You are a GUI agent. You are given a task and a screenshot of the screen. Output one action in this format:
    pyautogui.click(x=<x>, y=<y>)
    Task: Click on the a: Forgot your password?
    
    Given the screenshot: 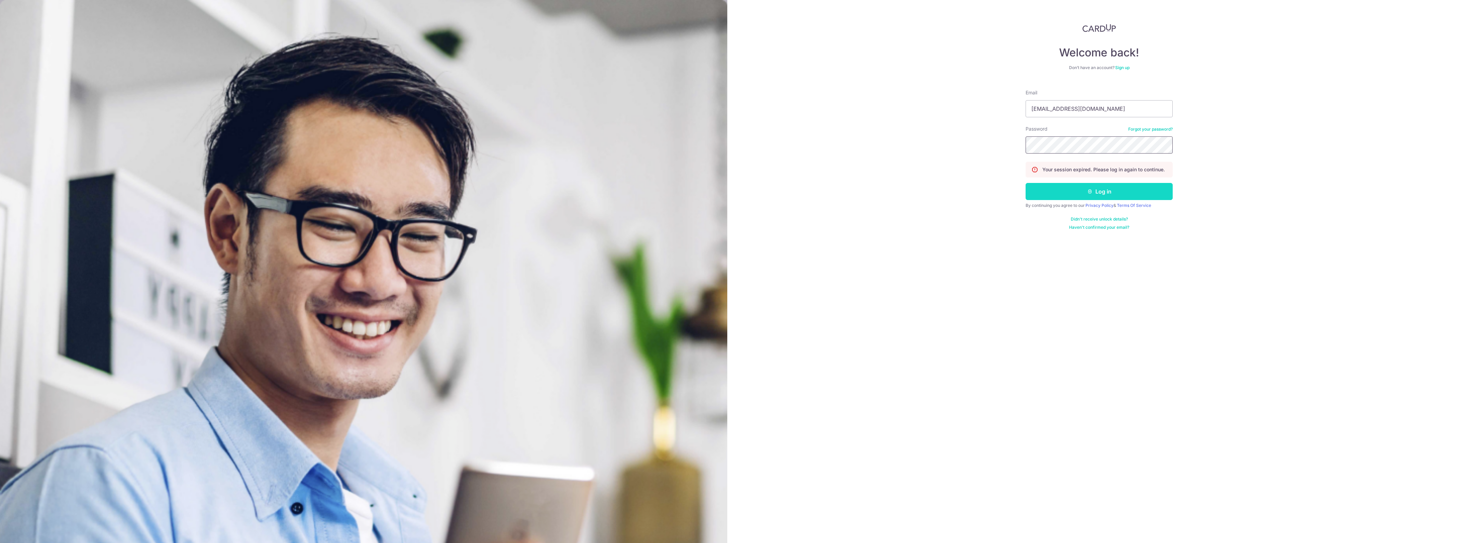 What is the action you would take?
    pyautogui.click(x=1151, y=129)
    